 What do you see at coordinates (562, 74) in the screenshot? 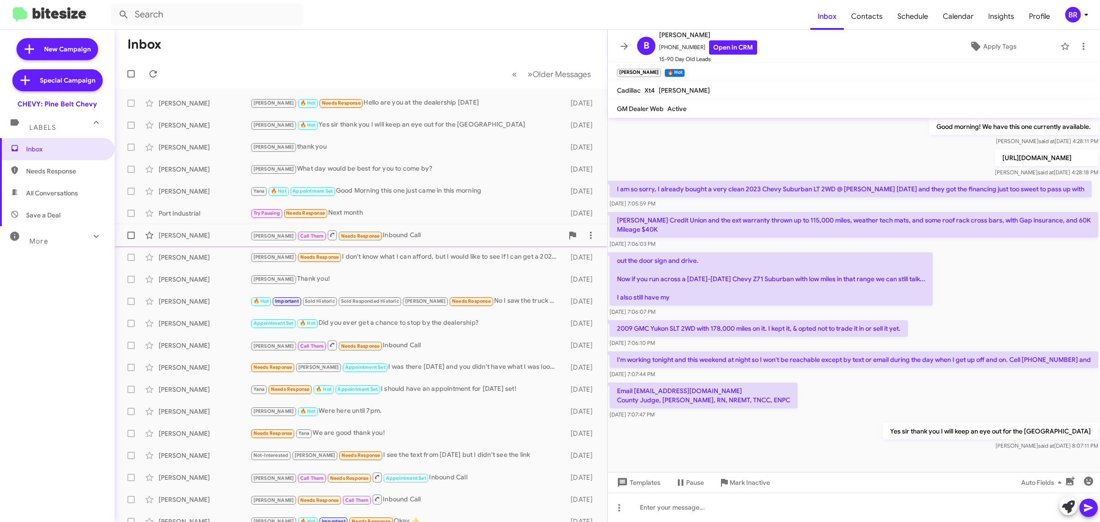
I see `span: Older Messages` at bounding box center [562, 74].